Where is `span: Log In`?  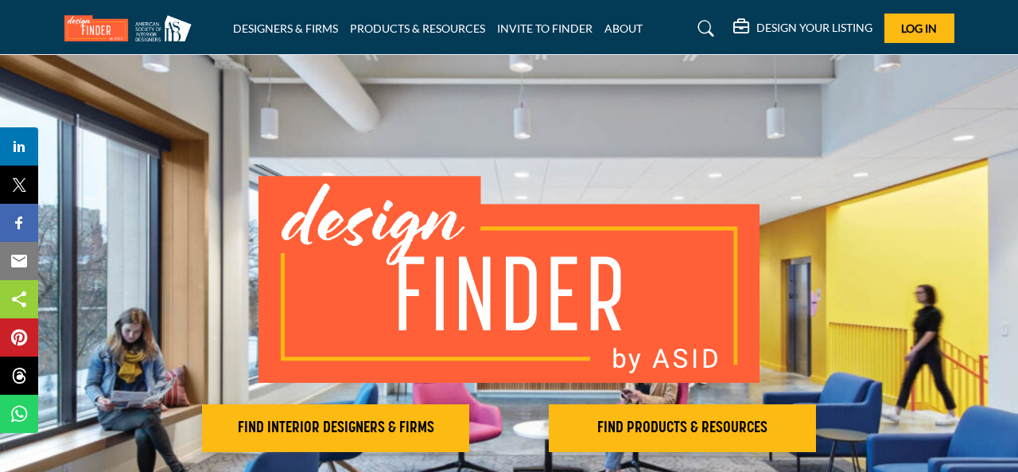
span: Log In is located at coordinates (919, 28).